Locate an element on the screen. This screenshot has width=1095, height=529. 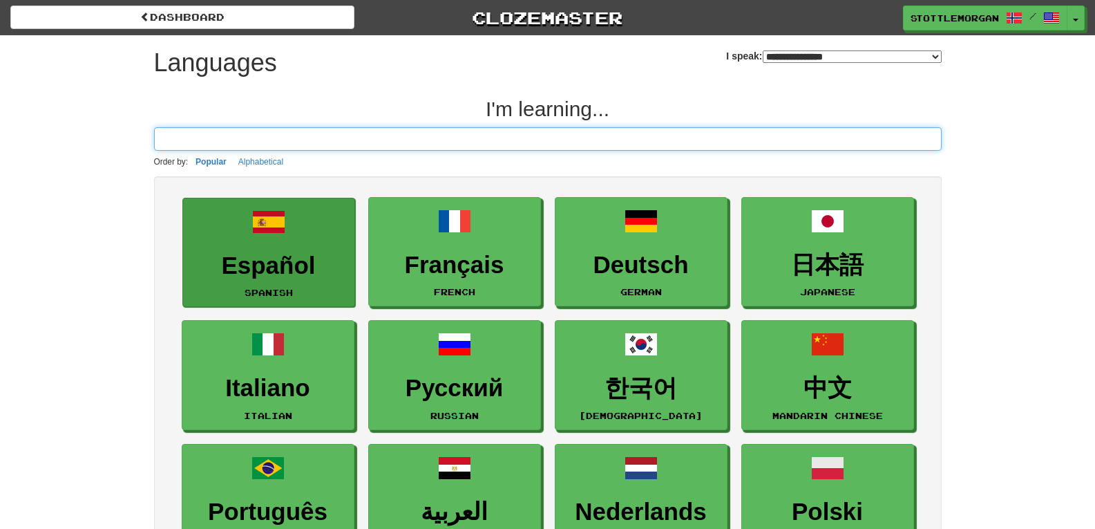
small: French is located at coordinates (455, 292).